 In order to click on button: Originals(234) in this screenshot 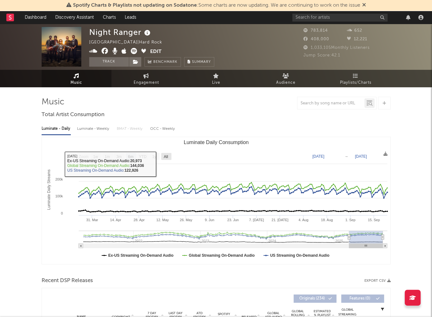, I will do `click(315, 299)`.